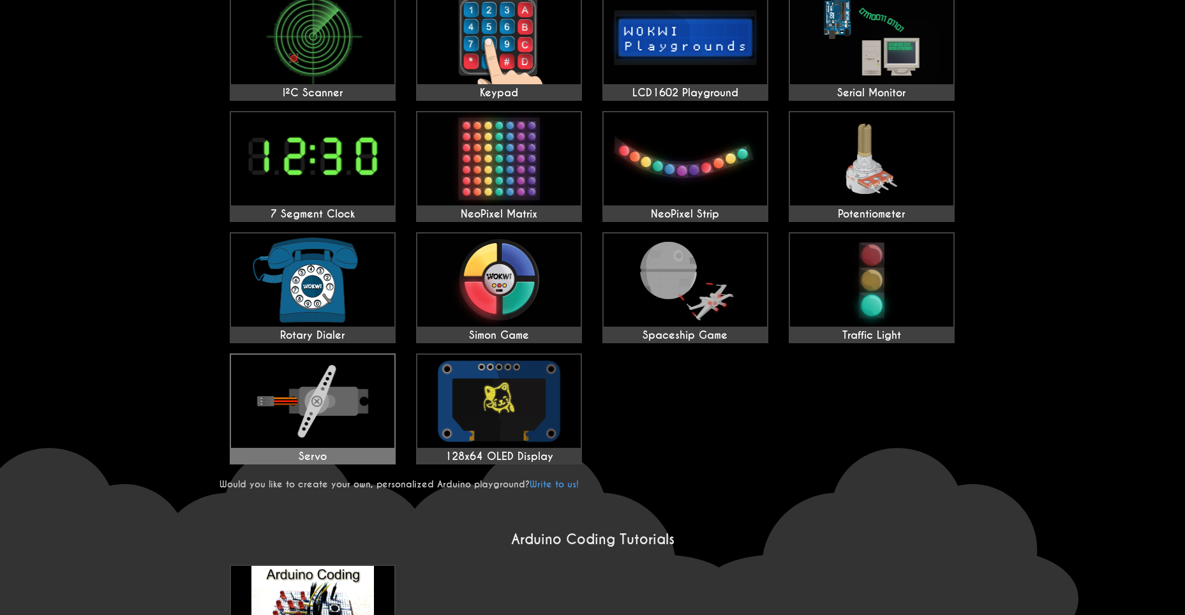 The height and width of the screenshot is (615, 1185). Describe the element at coordinates (872, 288) in the screenshot. I see `a: Traffic Light` at that location.